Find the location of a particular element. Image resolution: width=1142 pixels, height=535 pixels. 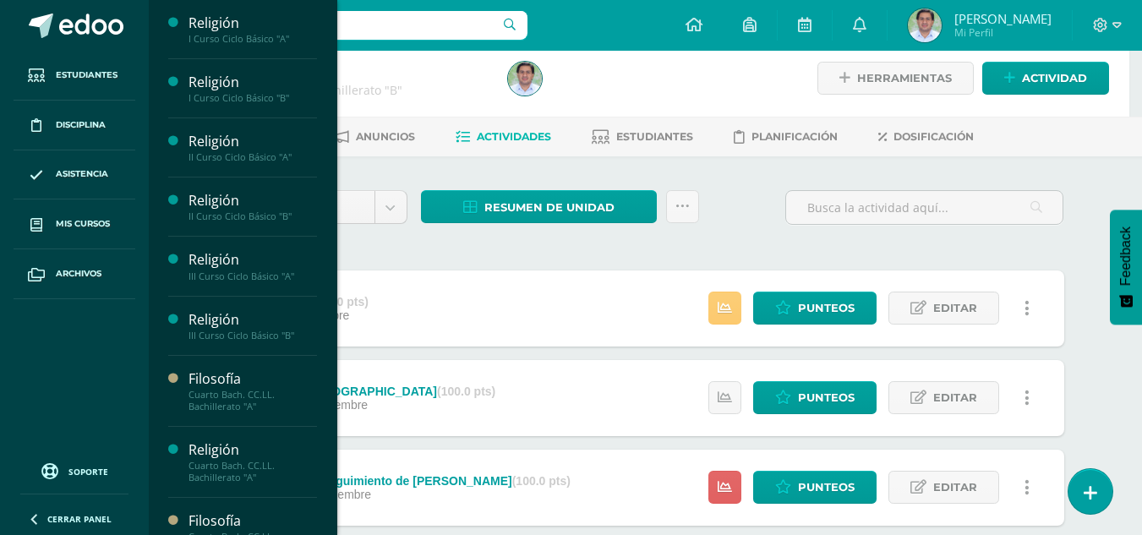

span: Actividad is located at coordinates (1054, 78).